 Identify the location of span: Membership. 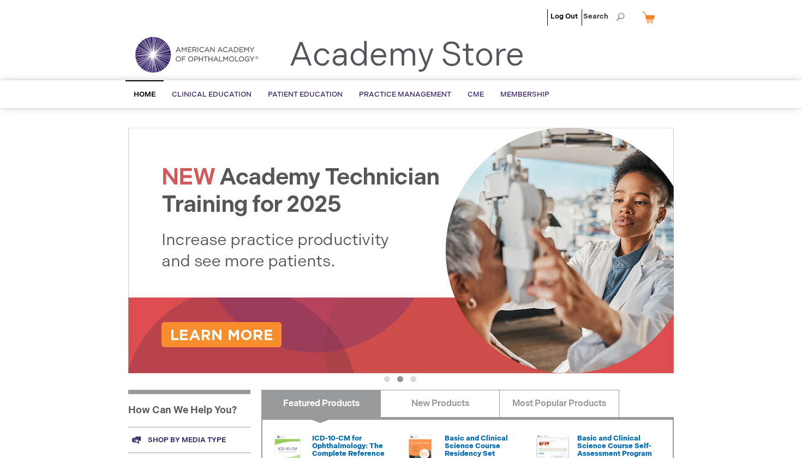
(525, 94).